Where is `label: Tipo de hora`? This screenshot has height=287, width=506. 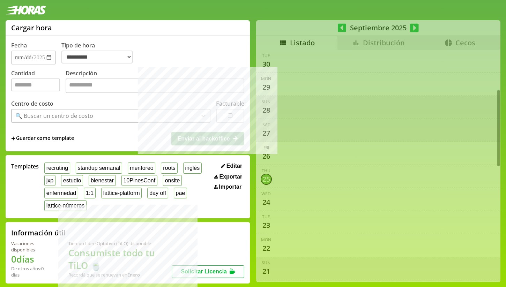
label: Tipo de hora is located at coordinates (100, 53).